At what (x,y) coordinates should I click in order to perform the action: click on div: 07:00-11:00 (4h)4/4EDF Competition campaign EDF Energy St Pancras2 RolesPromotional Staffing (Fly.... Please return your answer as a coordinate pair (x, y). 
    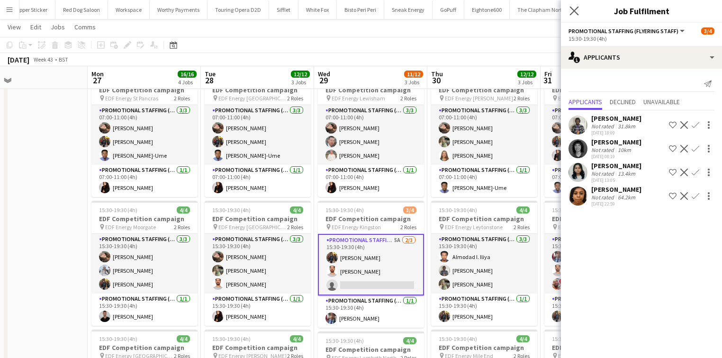
    Looking at the image, I should click on (145, 135).